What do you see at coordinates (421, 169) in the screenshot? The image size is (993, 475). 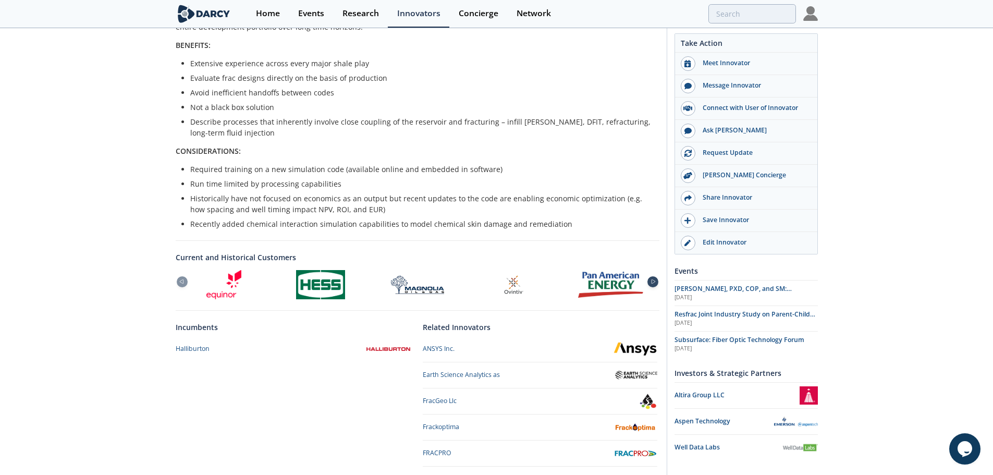 I see `li: Required training on a new simulation code (available online and embedded in software)` at bounding box center [421, 169].